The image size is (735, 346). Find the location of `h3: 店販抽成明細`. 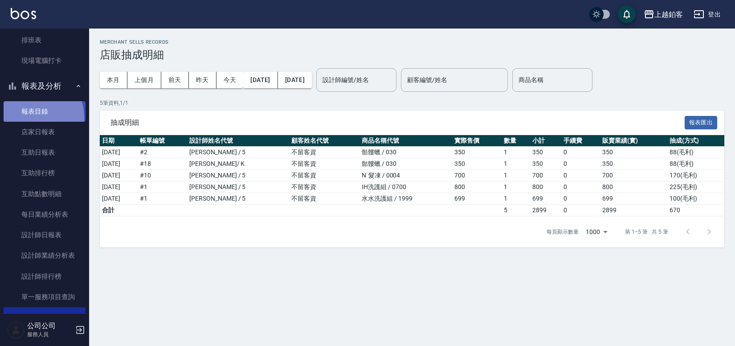

h3: 店販抽成明細 is located at coordinates (412, 55).